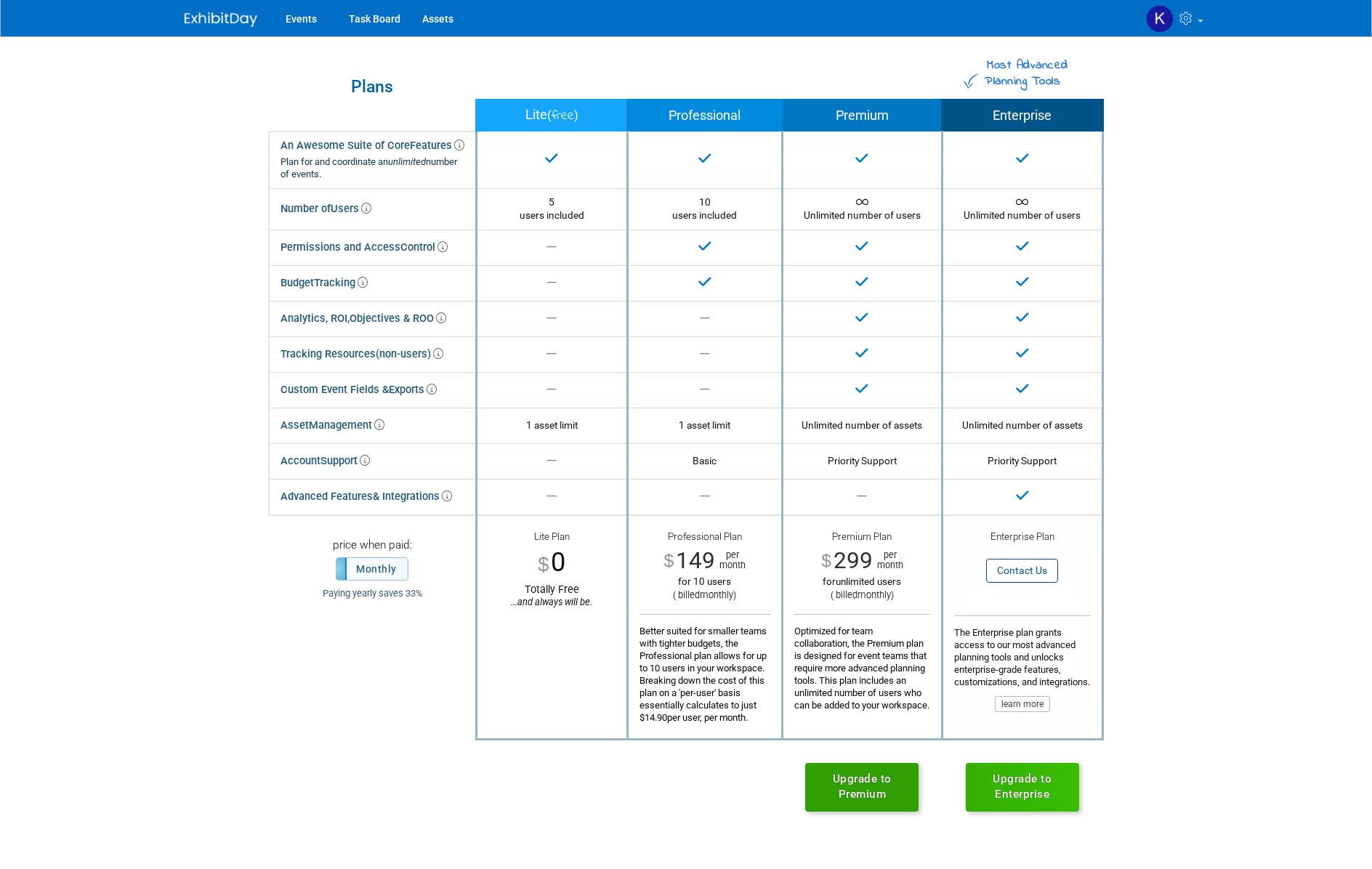 Image resolution: width=1372 pixels, height=869 pixels. I want to click on div: Lite Plan, so click(552, 537).